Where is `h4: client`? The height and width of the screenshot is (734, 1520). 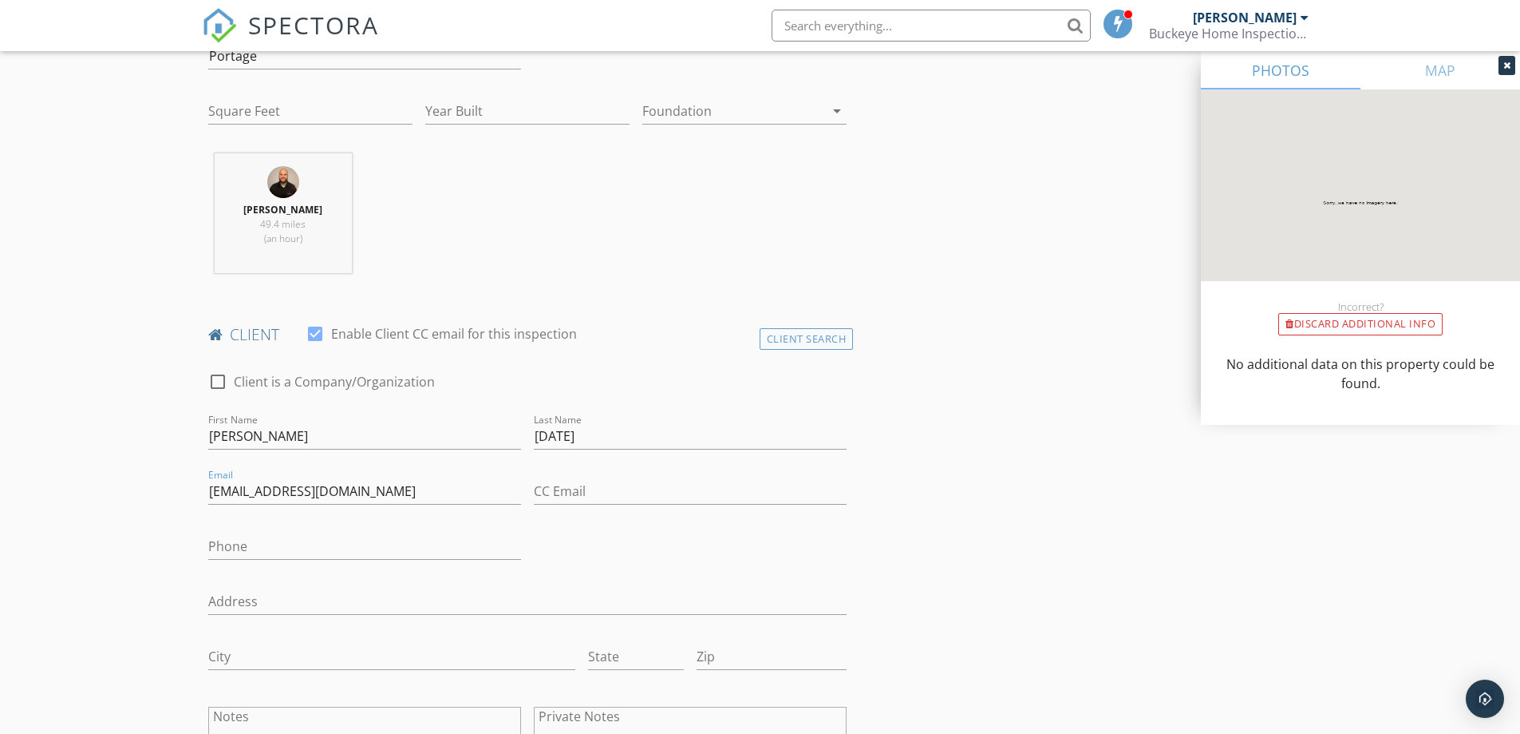
h4: client is located at coordinates (528, 334).